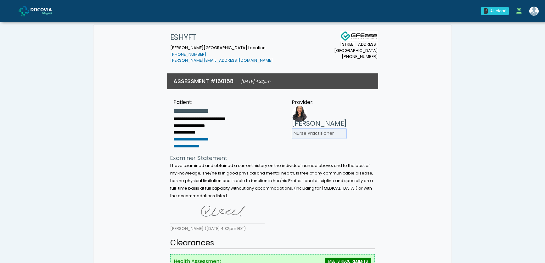 The width and height of the screenshot is (545, 263). What do you see at coordinates (319, 102) in the screenshot?
I see `div: Provider:` at bounding box center [319, 102].